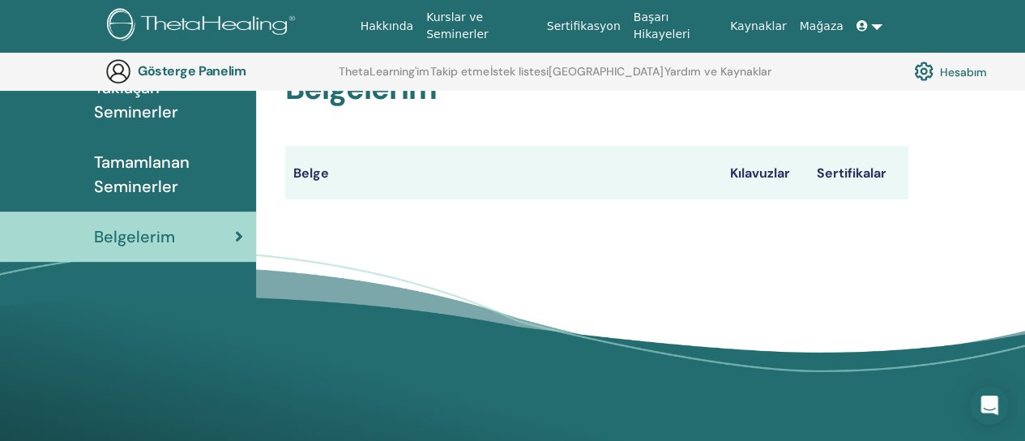  Describe the element at coordinates (519, 78) in the screenshot. I see `a: İstek listesi` at that location.